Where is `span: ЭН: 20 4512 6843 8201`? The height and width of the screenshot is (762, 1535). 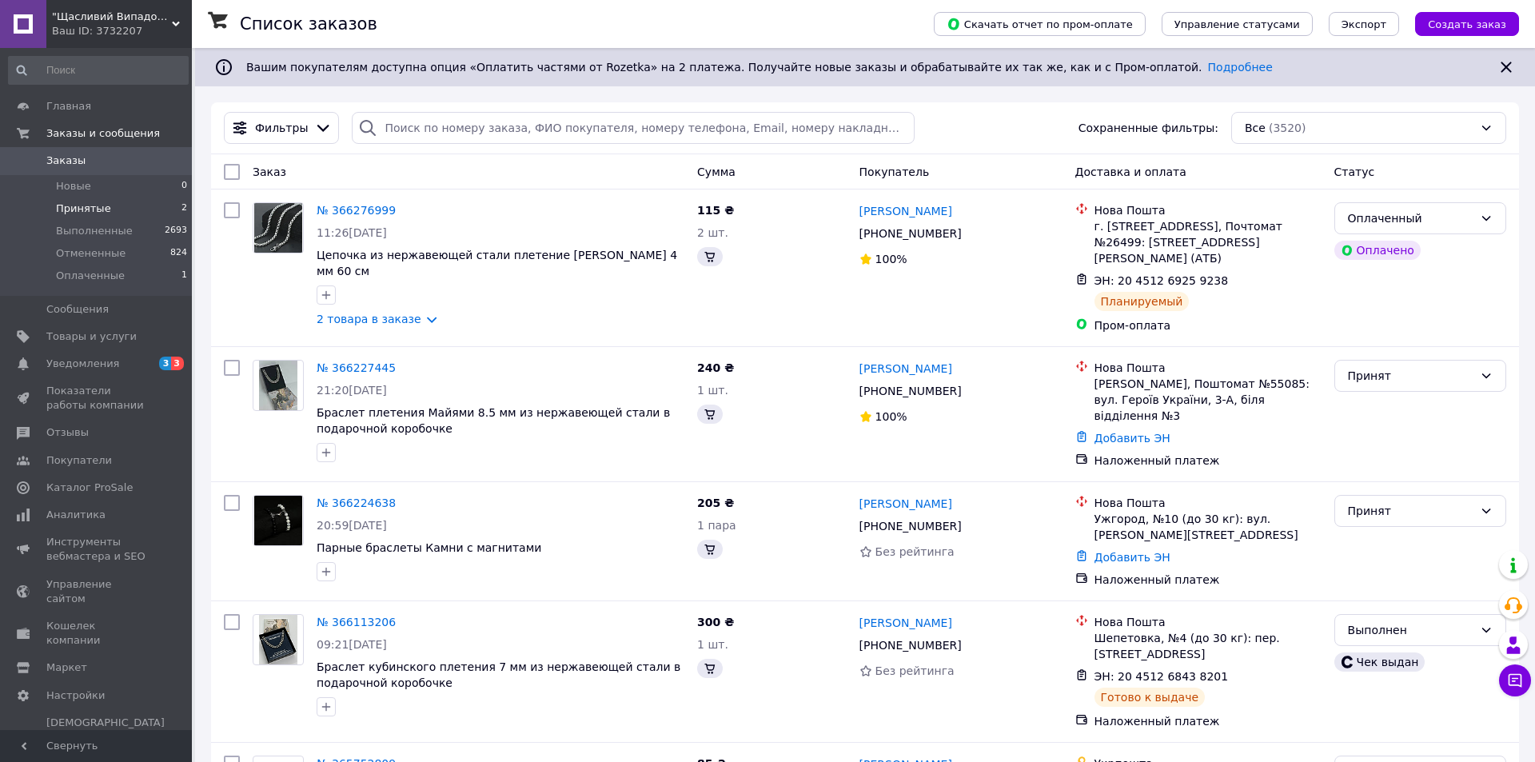
span: ЭН: 20 4512 6843 8201 is located at coordinates (1162, 677).